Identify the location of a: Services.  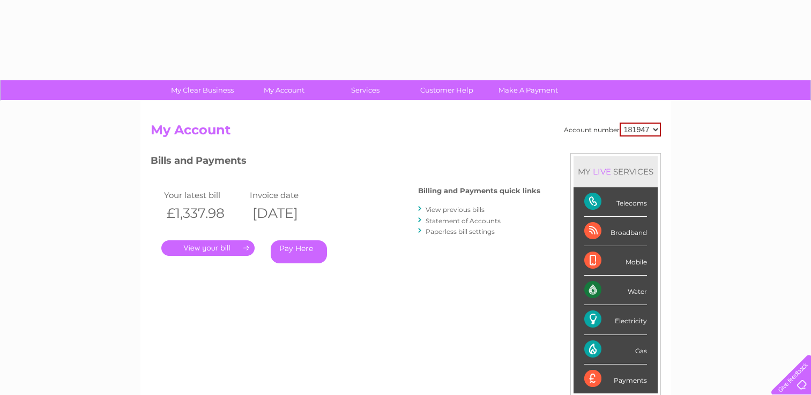
(365, 90).